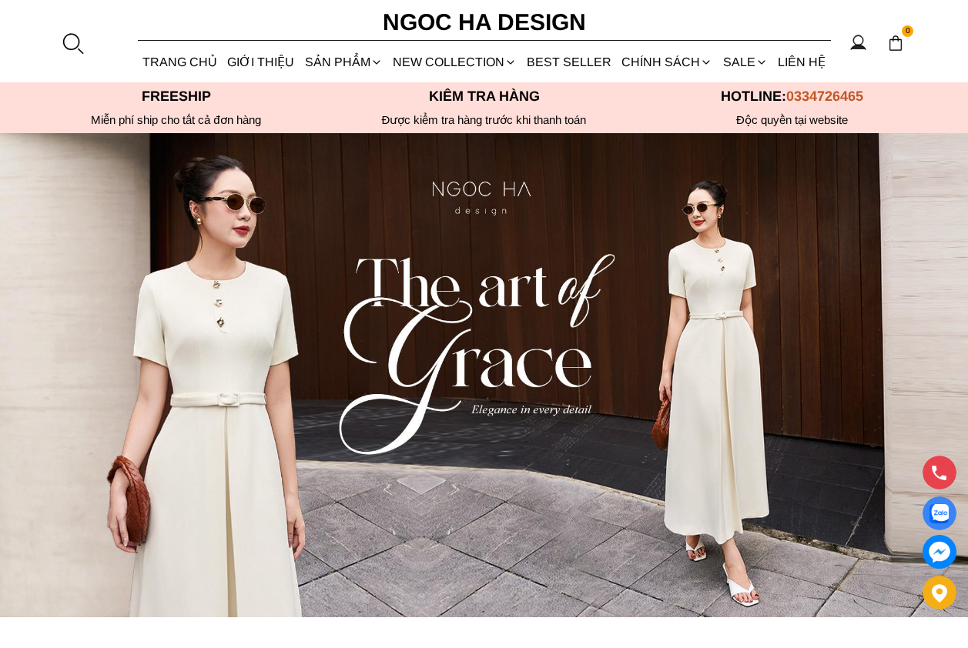 Image resolution: width=968 pixels, height=648 pixels. I want to click on a: TRANG CHỦ, so click(180, 62).